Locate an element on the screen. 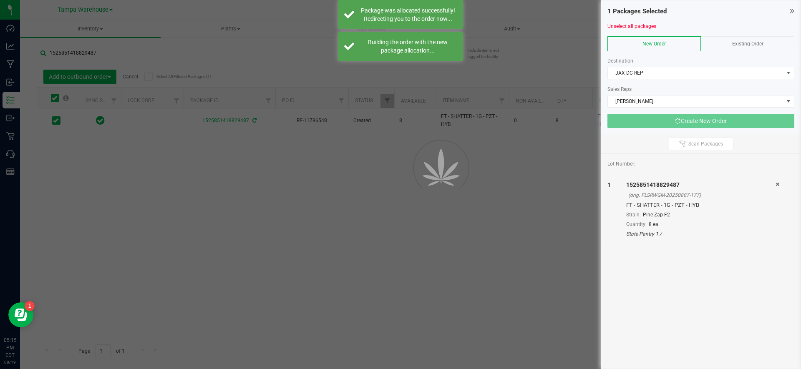 This screenshot has height=369, width=801. span: Destination is located at coordinates (621, 61).